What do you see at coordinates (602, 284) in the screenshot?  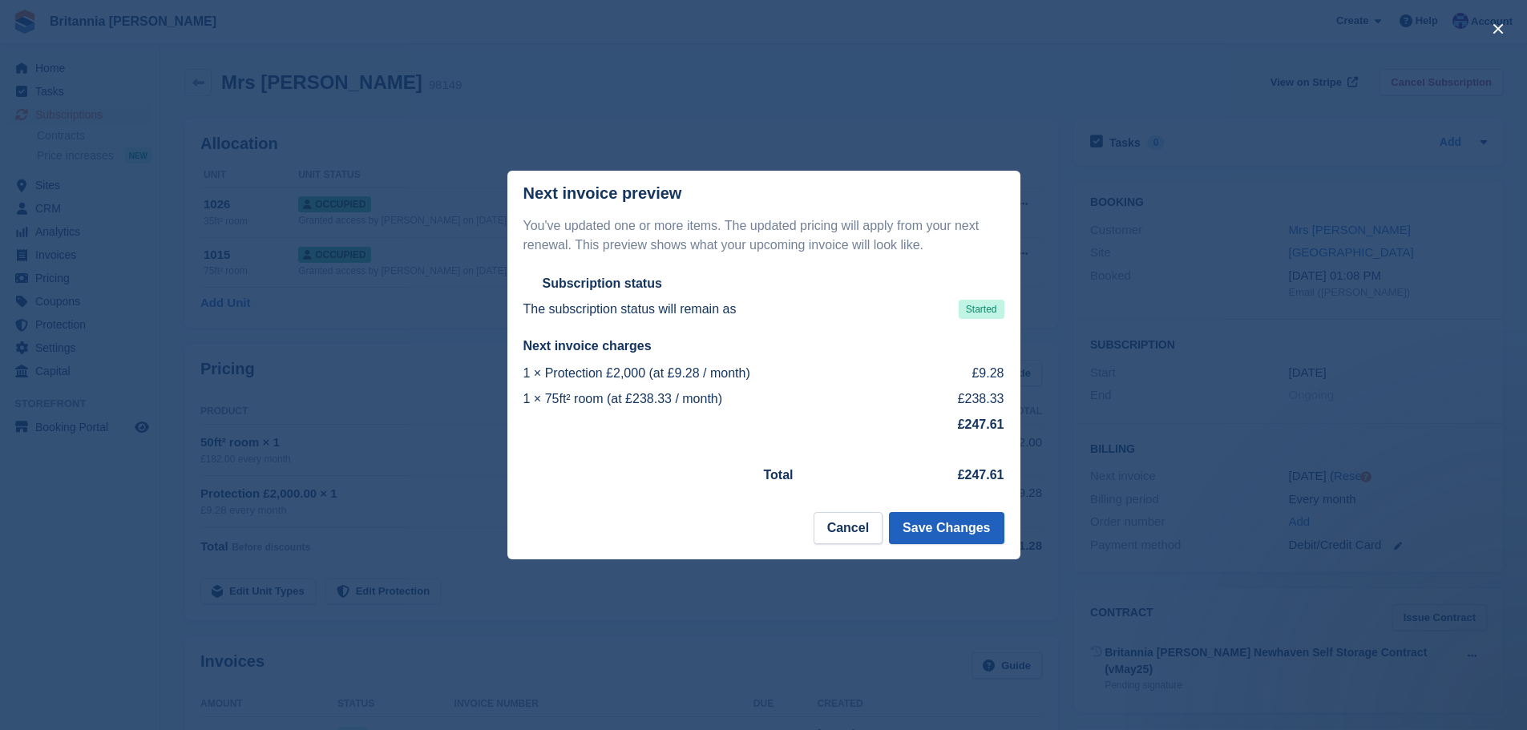 I see `h2: Subscription status` at bounding box center [602, 284].